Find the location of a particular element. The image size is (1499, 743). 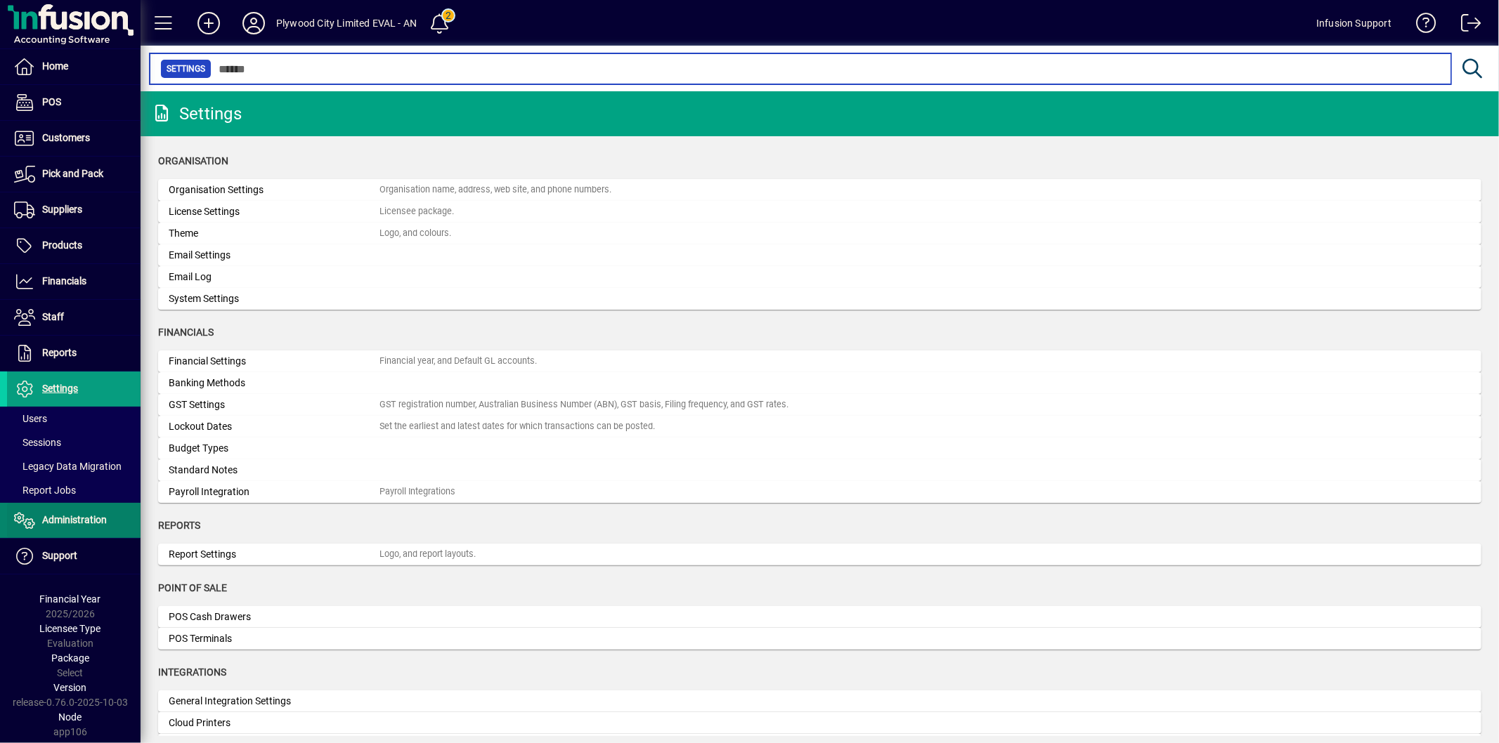

div: Logo, and report layouts. is located at coordinates (427, 554).